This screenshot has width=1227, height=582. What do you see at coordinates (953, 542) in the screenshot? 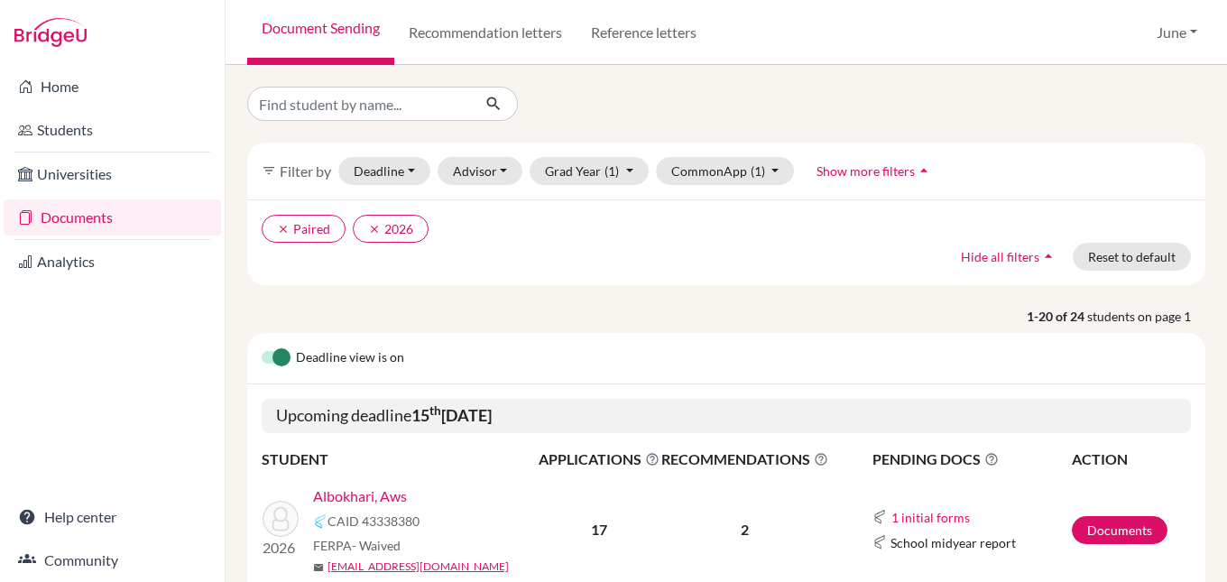
I see `span: School midyear report` at bounding box center [953, 542].